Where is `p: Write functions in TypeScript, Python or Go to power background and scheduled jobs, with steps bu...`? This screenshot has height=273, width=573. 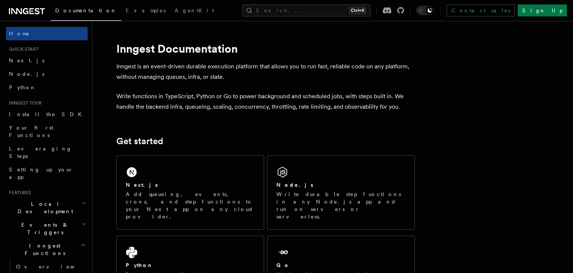 p: Write functions in TypeScript, Python or Go to power background and scheduled jobs, with steps bu... is located at coordinates (266, 101).